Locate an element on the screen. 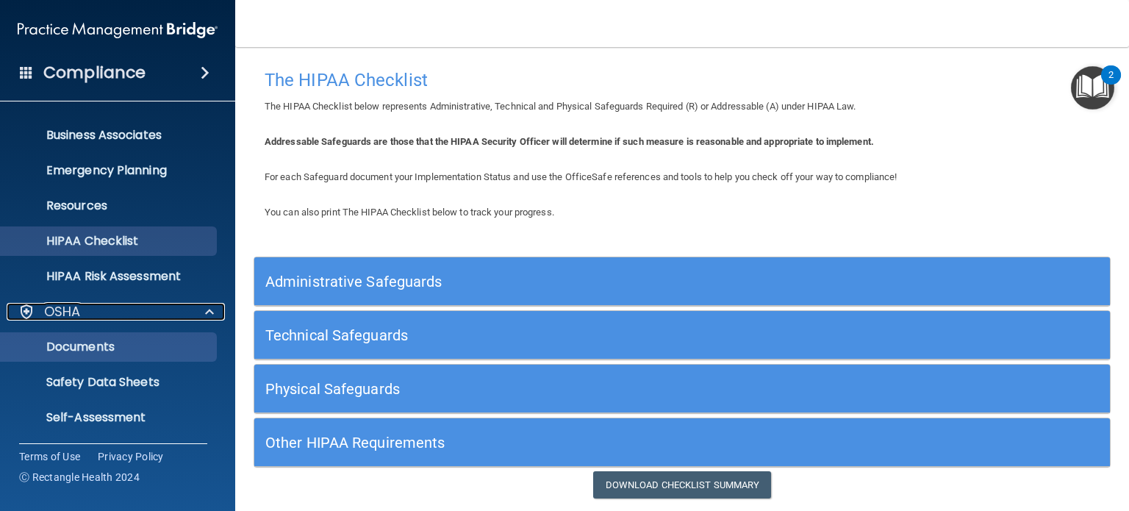 Image resolution: width=1129 pixels, height=511 pixels. img: PMB logo is located at coordinates (118, 30).